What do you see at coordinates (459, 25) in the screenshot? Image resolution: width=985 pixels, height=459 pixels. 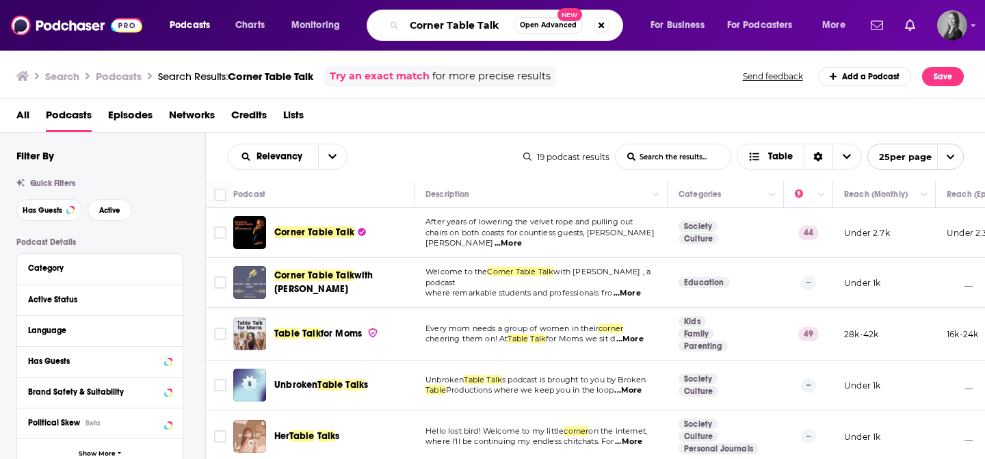 I see `input: Search podcasts, credits, & more...` at bounding box center [459, 25].